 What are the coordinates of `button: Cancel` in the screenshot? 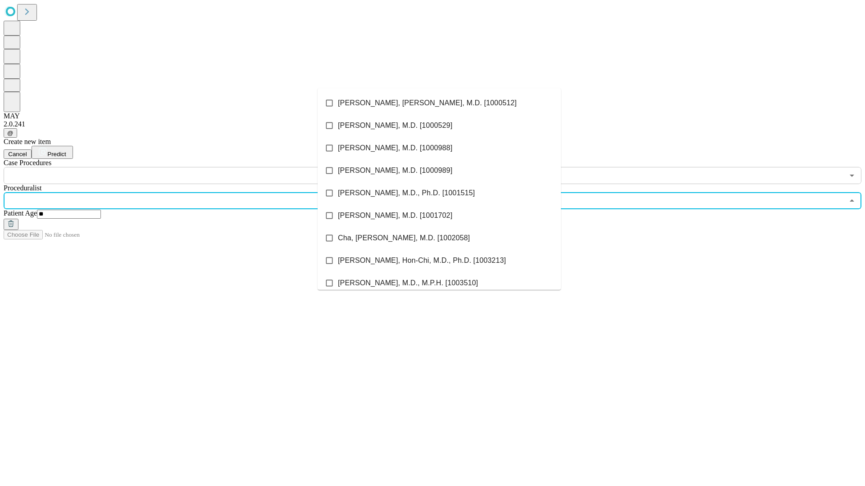 It's located at (18, 154).